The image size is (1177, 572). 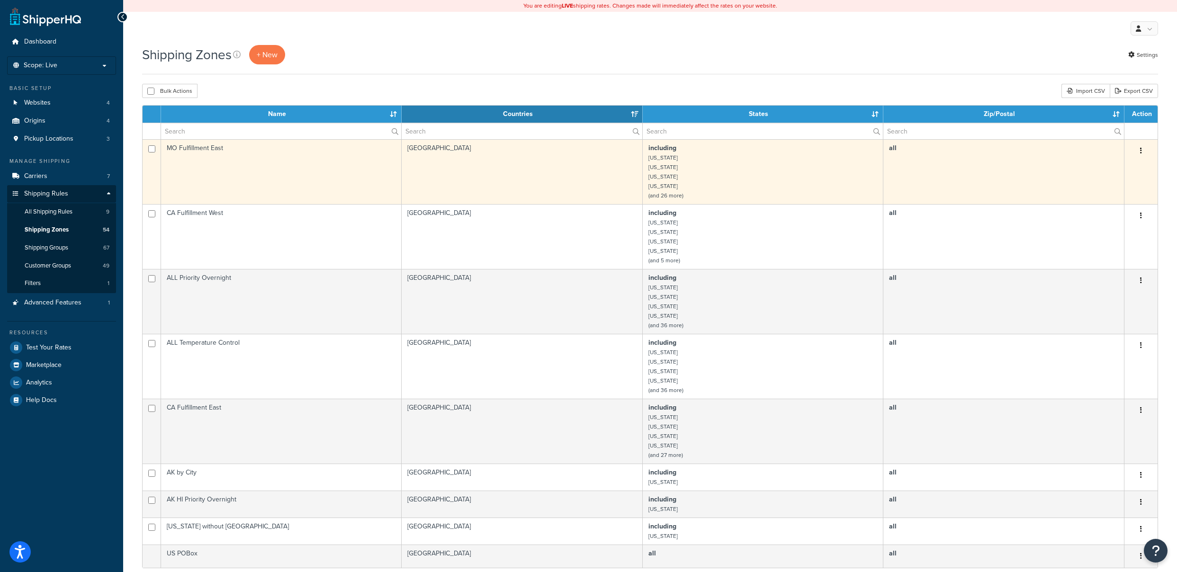 I want to click on small: (and 27 more), so click(x=666, y=455).